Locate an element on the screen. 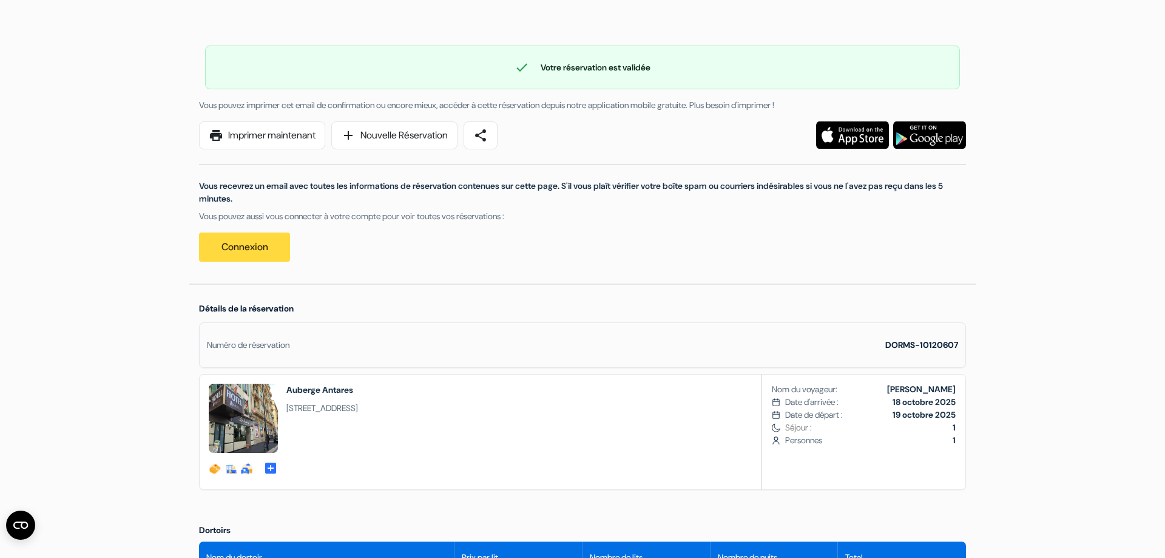 The height and width of the screenshot is (558, 1165). b: 19 octobre 2025 is located at coordinates (924, 414).